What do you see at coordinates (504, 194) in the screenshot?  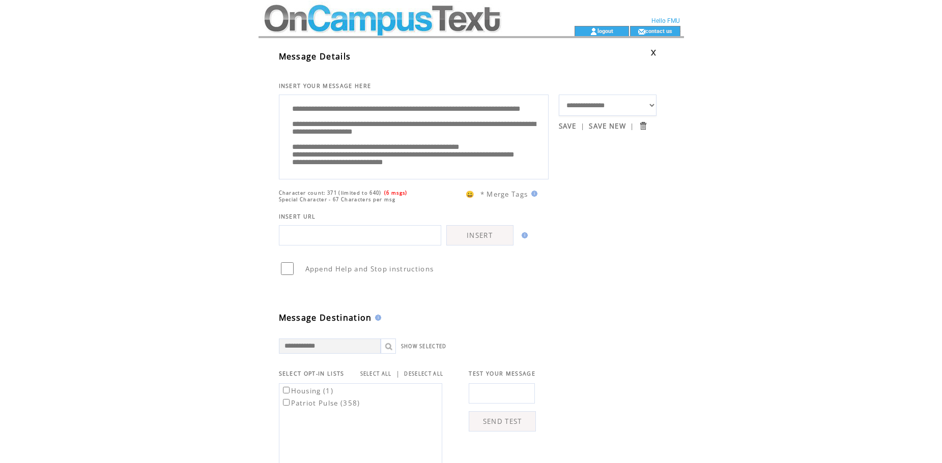 I see `span: * Merge Tags` at bounding box center [504, 194].